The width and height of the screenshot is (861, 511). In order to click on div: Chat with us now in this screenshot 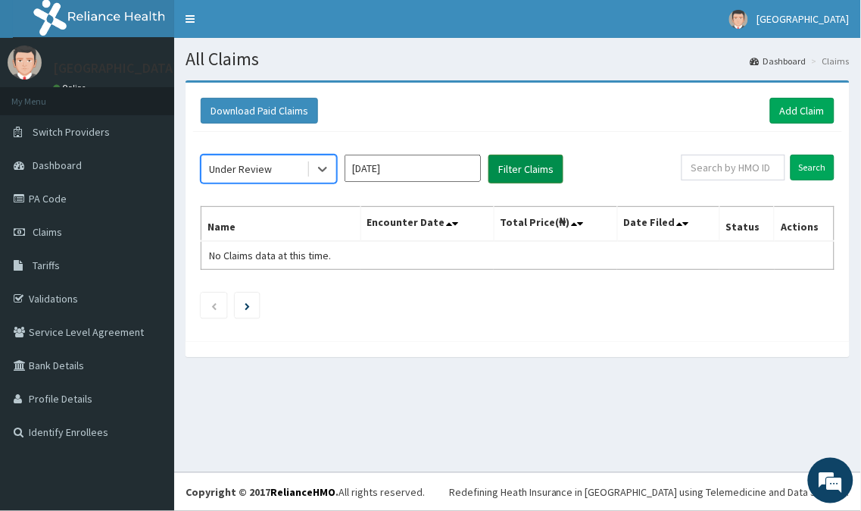, I will do `click(167, 95)`.